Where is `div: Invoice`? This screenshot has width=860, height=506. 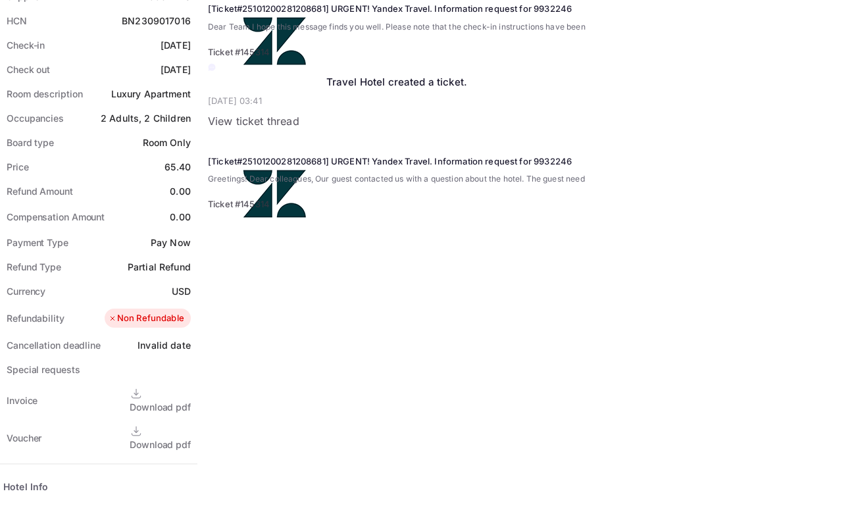 div: Invoice is located at coordinates (22, 400).